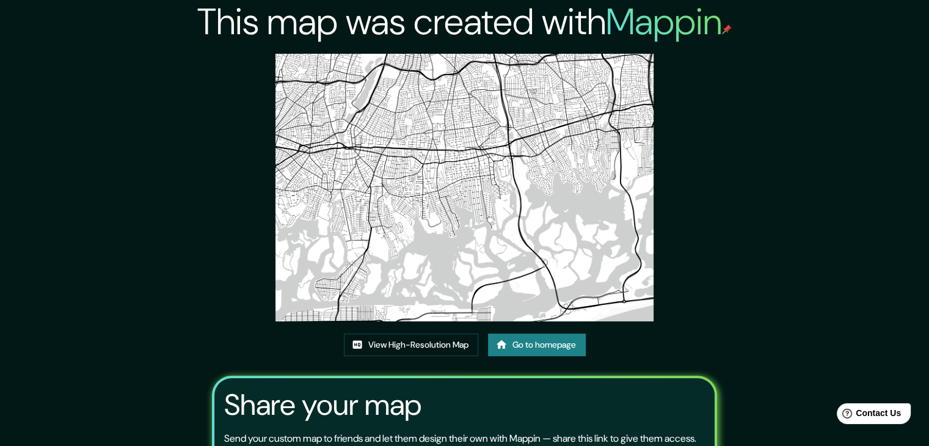  I want to click on a: View High-Resolution Map, so click(411, 344).